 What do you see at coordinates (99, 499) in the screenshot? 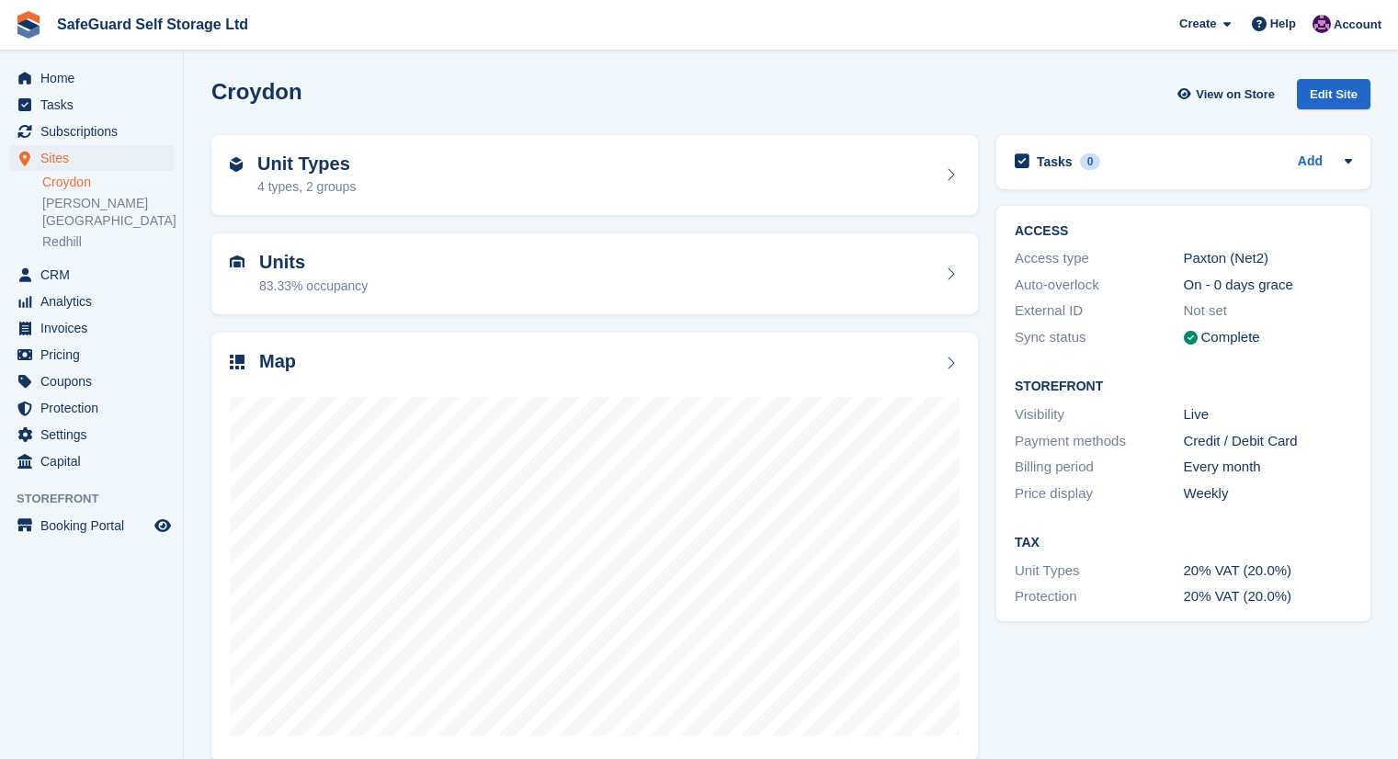
I see `span: Storefront` at bounding box center [99, 499].